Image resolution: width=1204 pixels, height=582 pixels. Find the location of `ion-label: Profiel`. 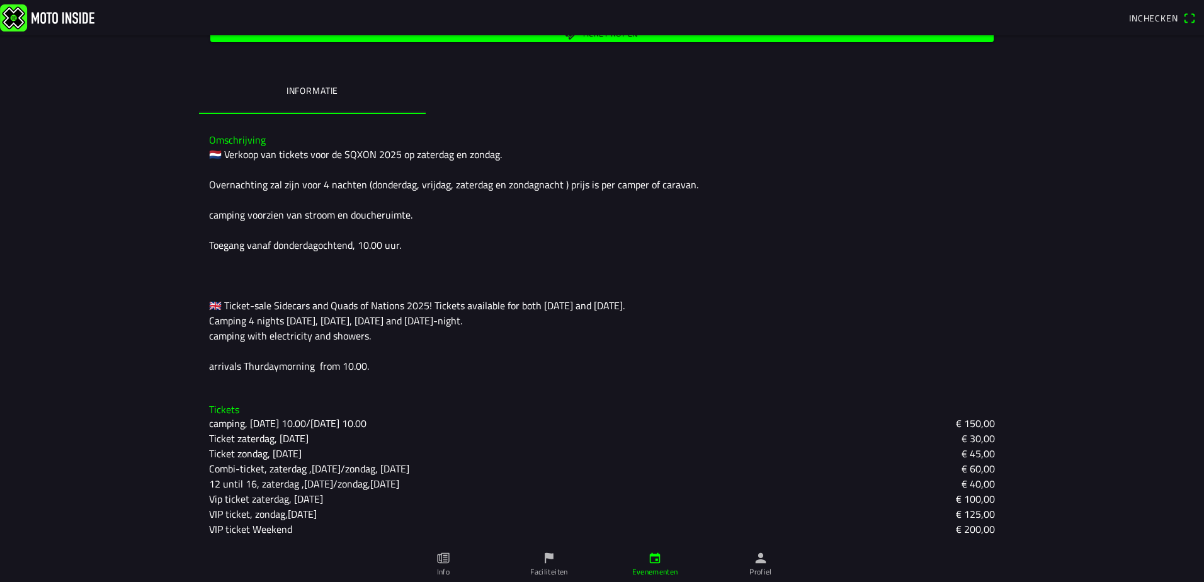

ion-label: Profiel is located at coordinates (761, 572).